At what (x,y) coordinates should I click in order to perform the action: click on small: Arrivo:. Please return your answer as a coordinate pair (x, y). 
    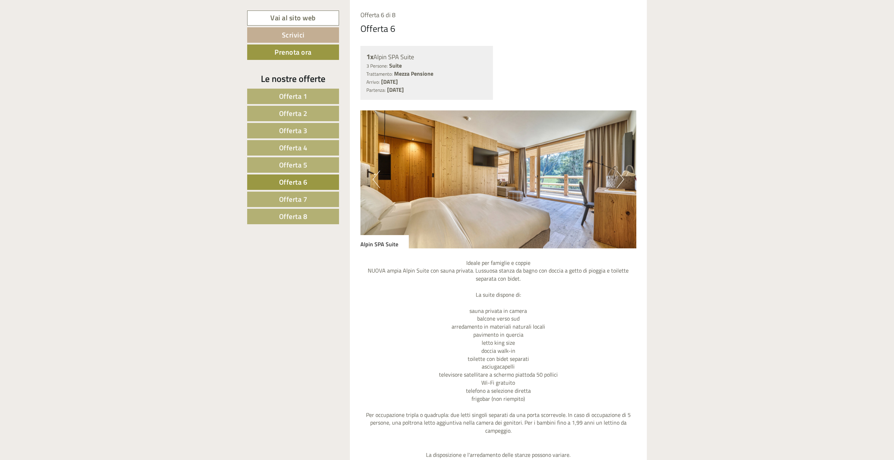
    Looking at the image, I should click on (373, 82).